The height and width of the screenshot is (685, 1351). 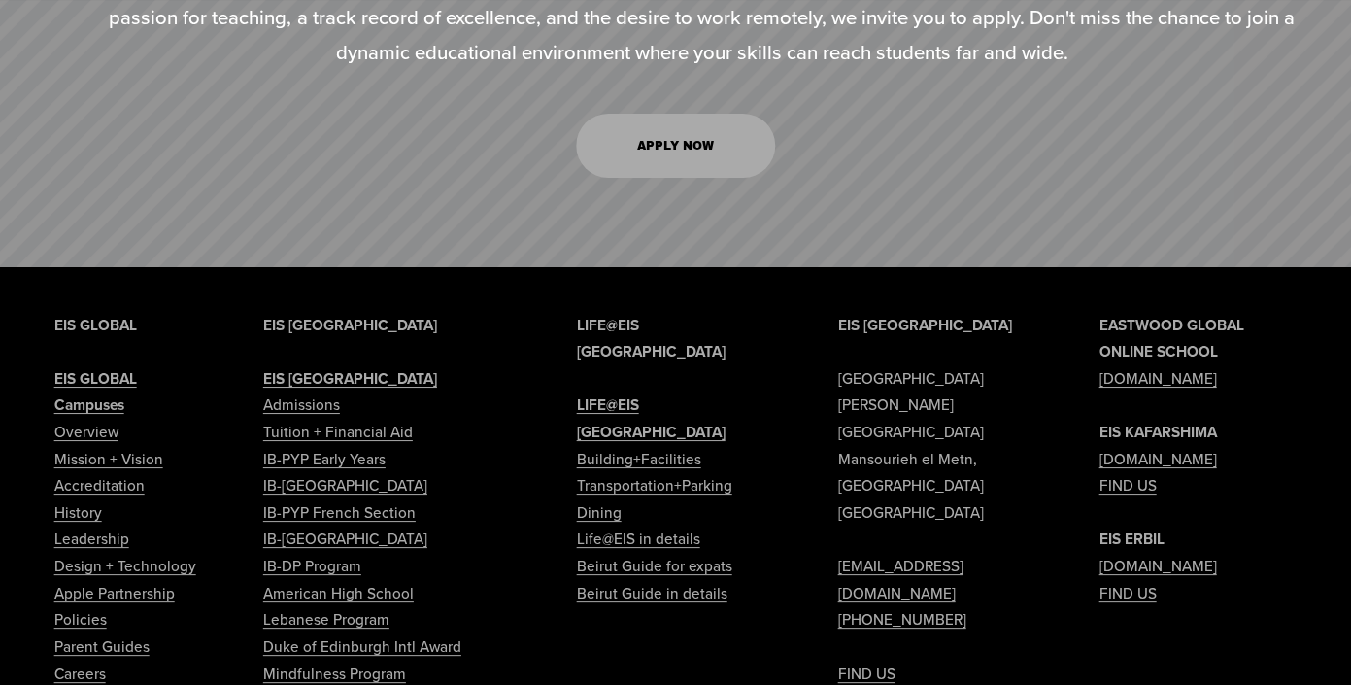 What do you see at coordinates (1171, 338) in the screenshot?
I see `strong: EASTWOOD GLOBAL ONLINE SCHOOL` at bounding box center [1171, 338].